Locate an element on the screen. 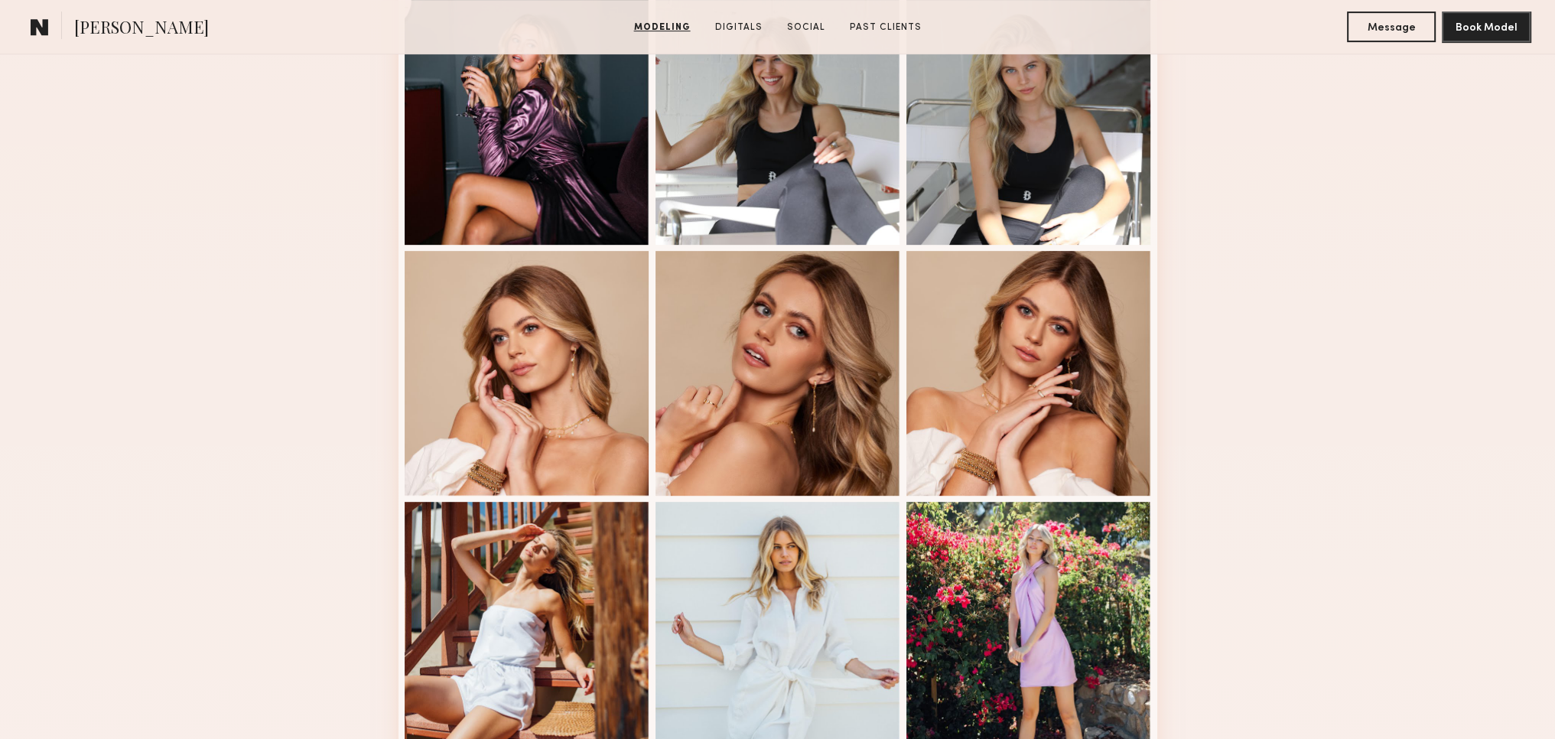 This screenshot has height=739, width=1555. a: Past Clients is located at coordinates (886, 28).